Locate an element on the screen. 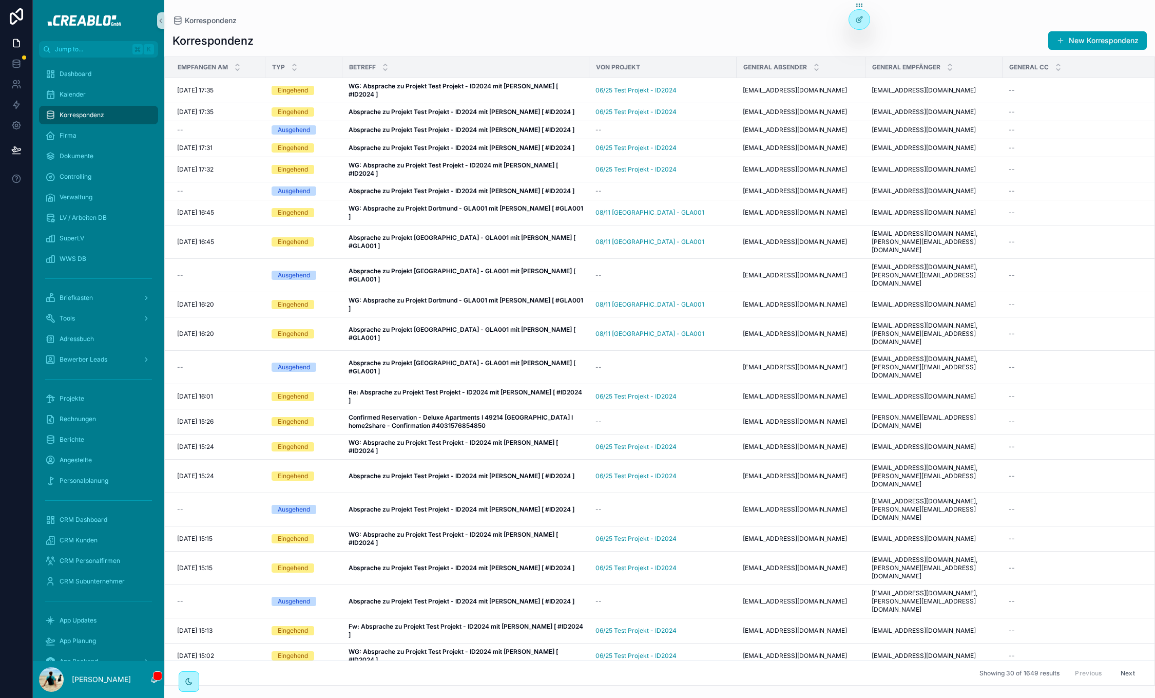 Image resolution: width=1155 pixels, height=698 pixels. a: Verwaltung is located at coordinates (99, 197).